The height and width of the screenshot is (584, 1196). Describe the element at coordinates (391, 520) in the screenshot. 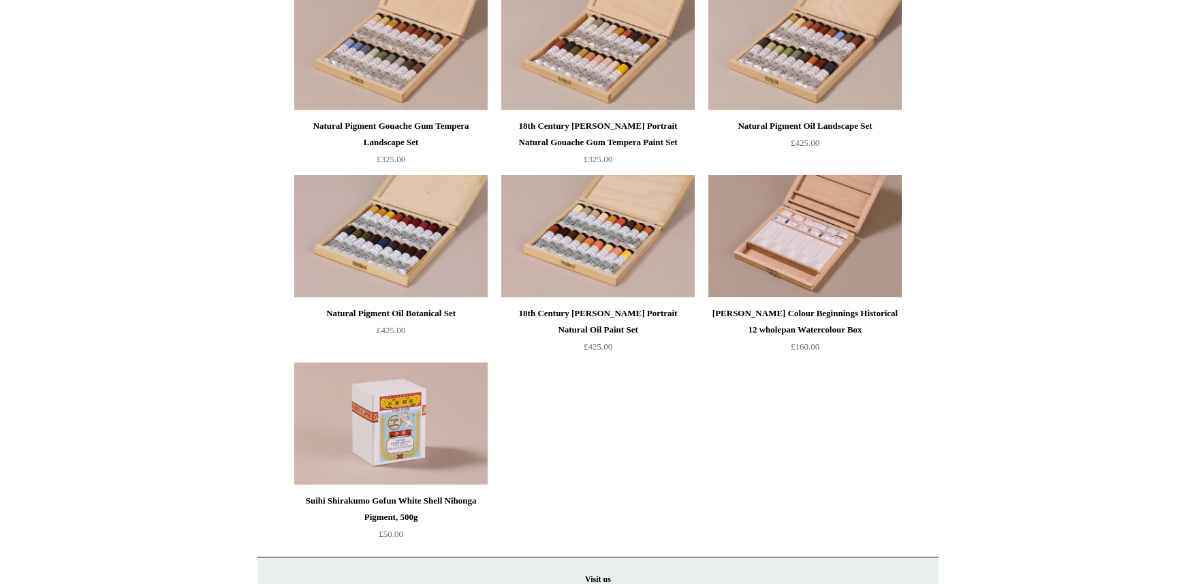

I see `a: Suihi Shirakumo Gofun White Shell Nihonga Pigment, 500g £50.00` at that location.